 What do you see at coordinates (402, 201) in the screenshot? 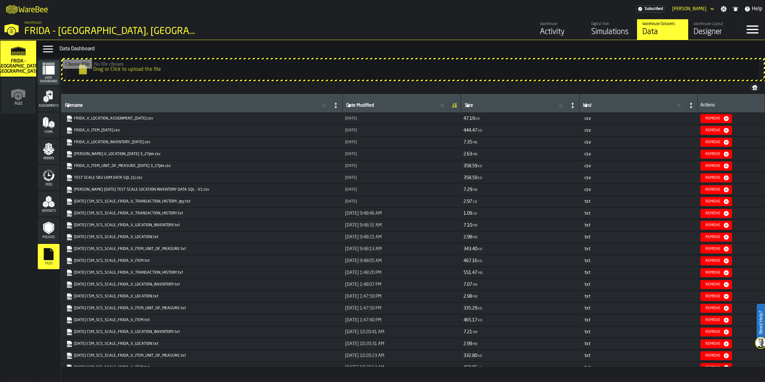
I see `div: Updated: 10/1/2025, 4:58:13 PM Created: 10/1/2025, 4:58:13 PM` at bounding box center [402, 201].